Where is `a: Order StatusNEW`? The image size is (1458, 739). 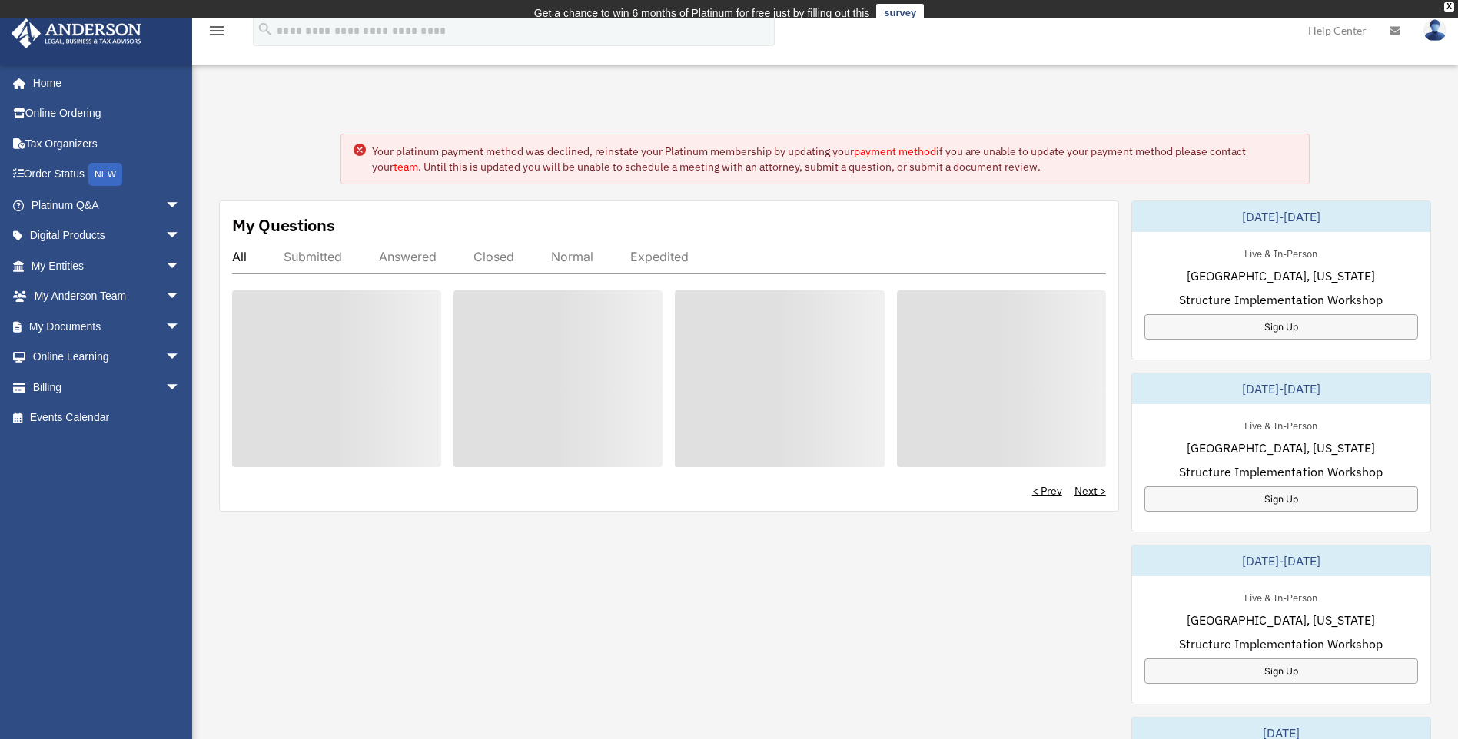 a: Order StatusNEW is located at coordinates (107, 174).